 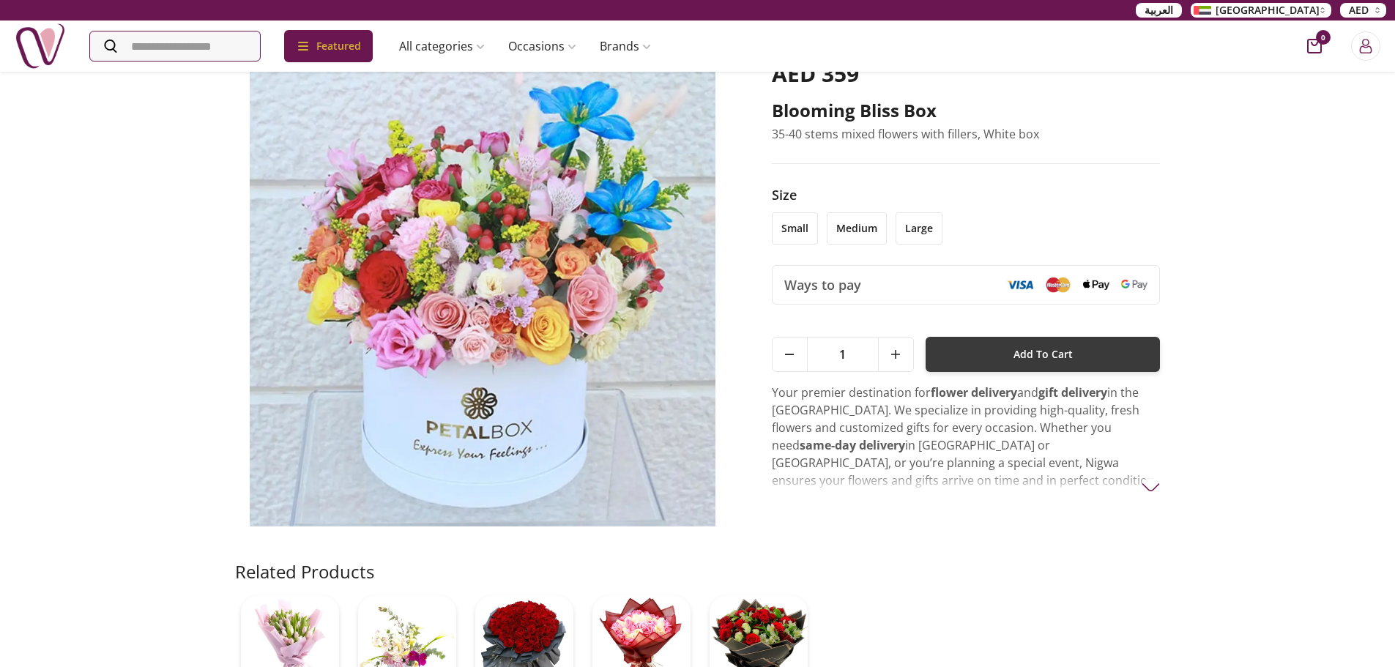 What do you see at coordinates (40, 46) in the screenshot?
I see `img: Nigwa-uae-gifts` at bounding box center [40, 46].